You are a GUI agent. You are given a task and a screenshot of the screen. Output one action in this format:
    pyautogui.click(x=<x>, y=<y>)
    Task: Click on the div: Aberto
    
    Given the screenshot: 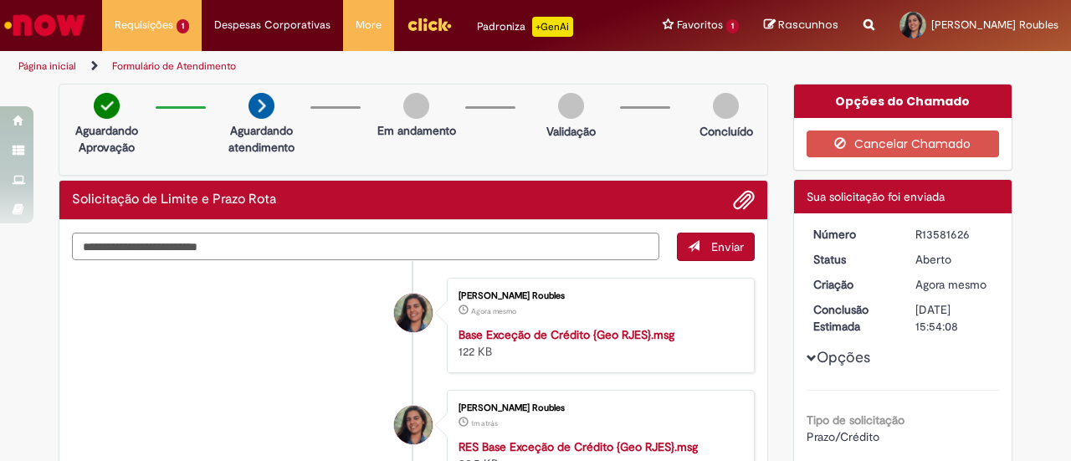 What is the action you would take?
    pyautogui.click(x=954, y=259)
    